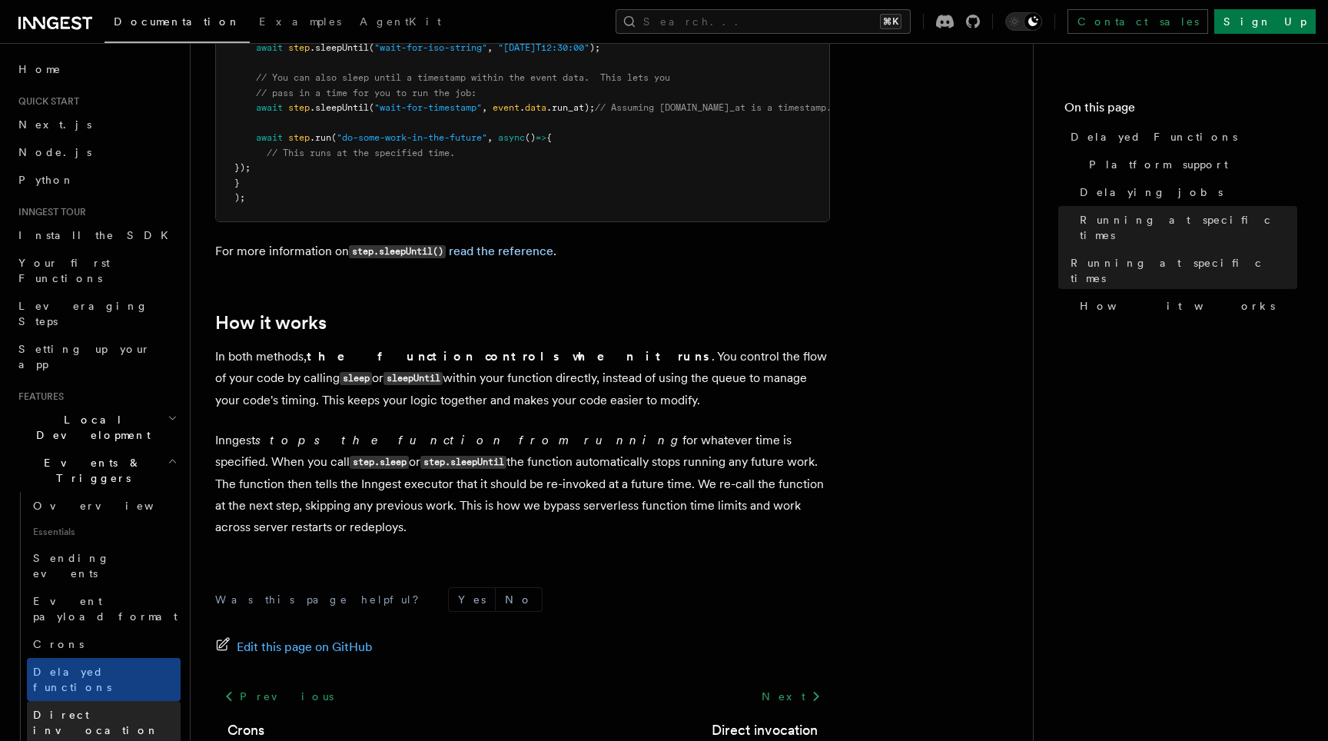  I want to click on span: // This runs at the specified time., so click(360, 153).